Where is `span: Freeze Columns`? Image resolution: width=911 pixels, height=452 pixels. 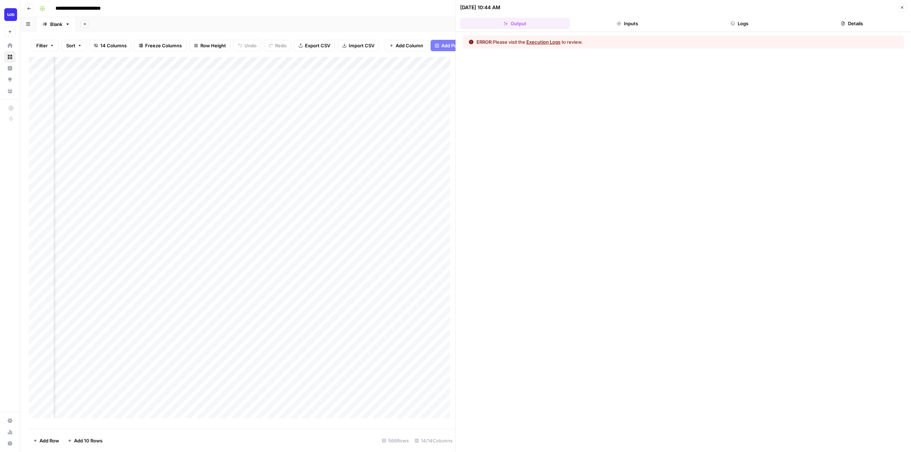 span: Freeze Columns is located at coordinates (163, 46).